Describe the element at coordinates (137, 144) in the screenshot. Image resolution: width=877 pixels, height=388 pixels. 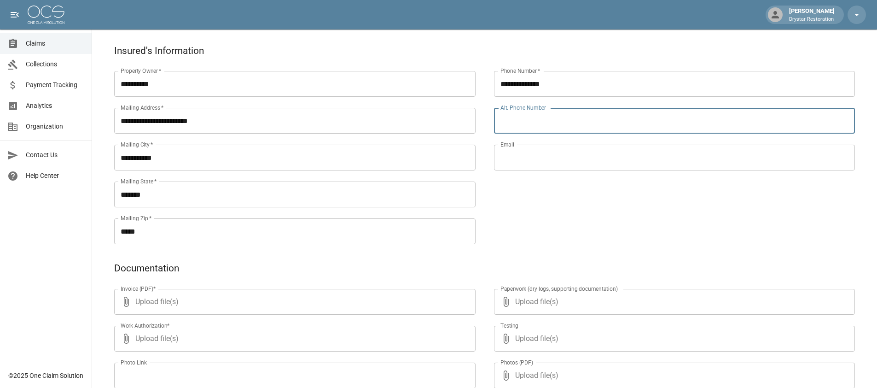
I see `label: Mailing City` at that location.